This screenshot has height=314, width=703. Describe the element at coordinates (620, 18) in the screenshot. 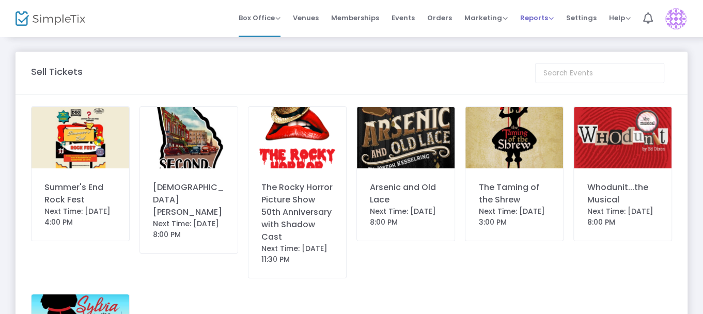

I see `span: Help` at that location.